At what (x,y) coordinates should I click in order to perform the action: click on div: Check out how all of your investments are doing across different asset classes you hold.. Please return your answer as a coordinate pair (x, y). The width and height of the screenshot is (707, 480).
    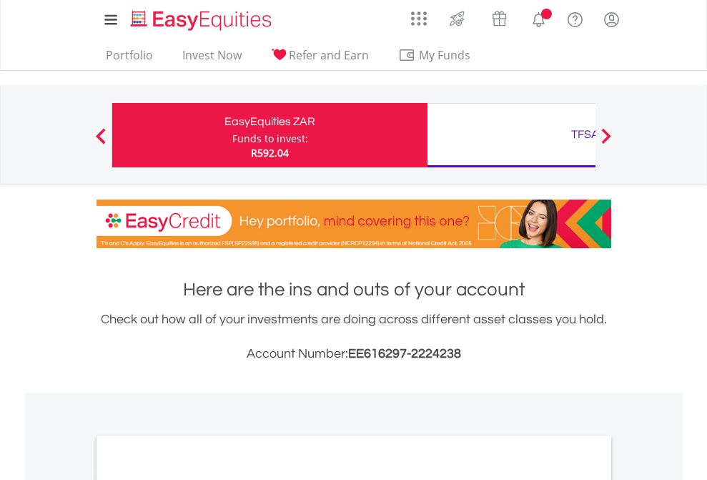
    Looking at the image, I should click on (354, 337).